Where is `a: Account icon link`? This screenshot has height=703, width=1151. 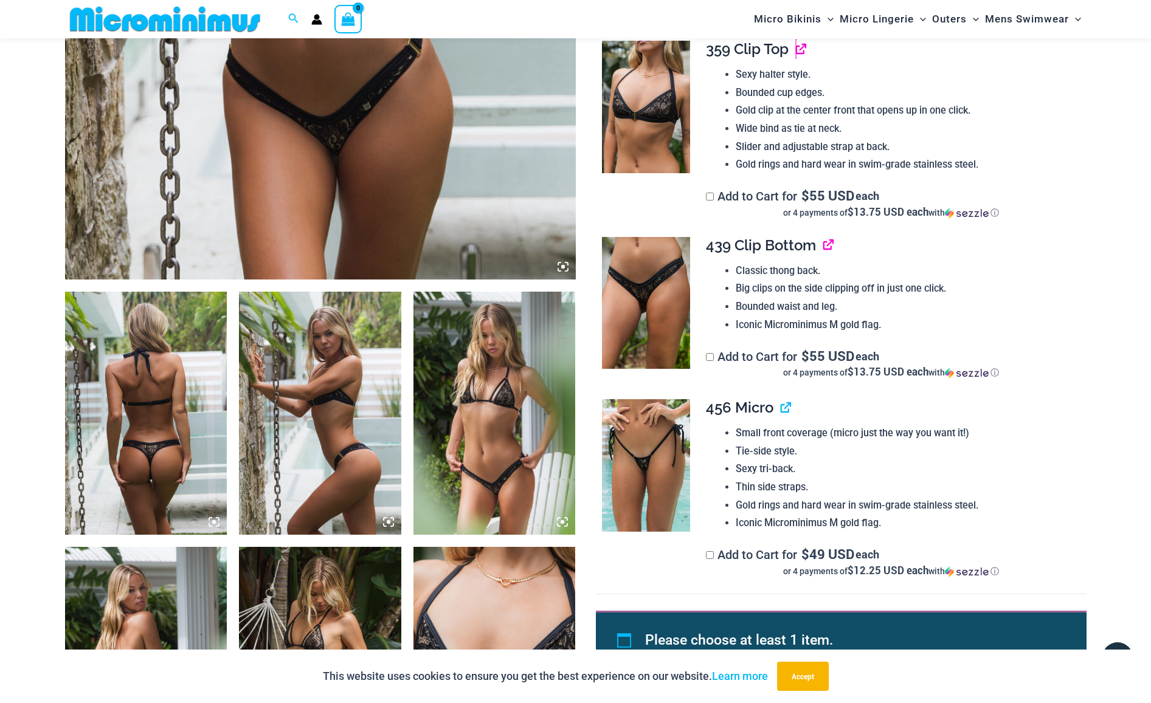 a: Account icon link is located at coordinates (317, 19).